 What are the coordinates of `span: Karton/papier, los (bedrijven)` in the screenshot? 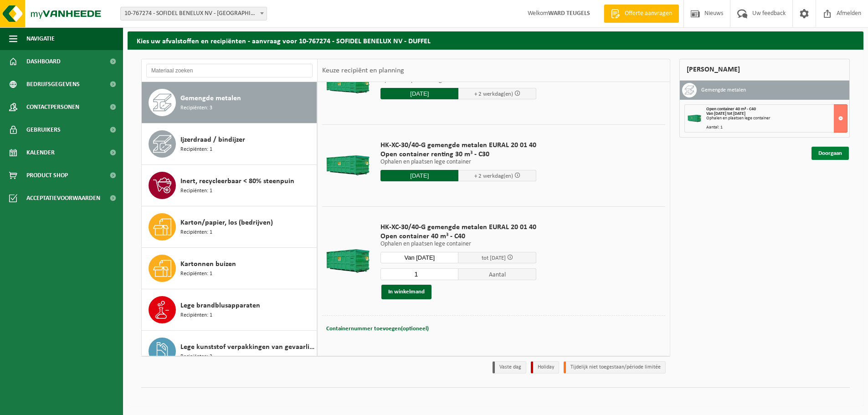 It's located at (226, 223).